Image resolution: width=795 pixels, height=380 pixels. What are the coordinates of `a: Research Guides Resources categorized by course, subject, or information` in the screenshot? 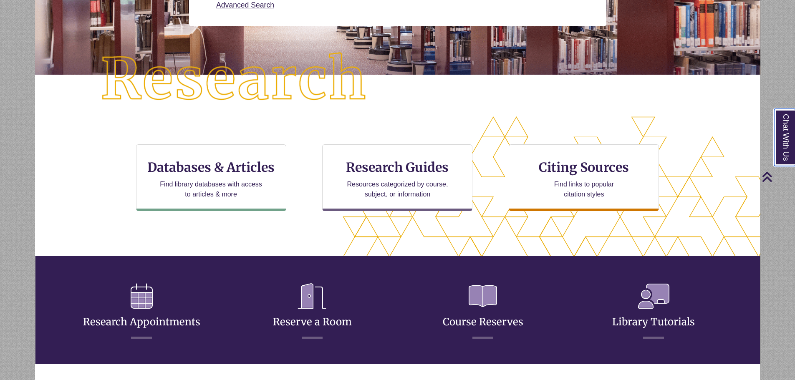 It's located at (397, 178).